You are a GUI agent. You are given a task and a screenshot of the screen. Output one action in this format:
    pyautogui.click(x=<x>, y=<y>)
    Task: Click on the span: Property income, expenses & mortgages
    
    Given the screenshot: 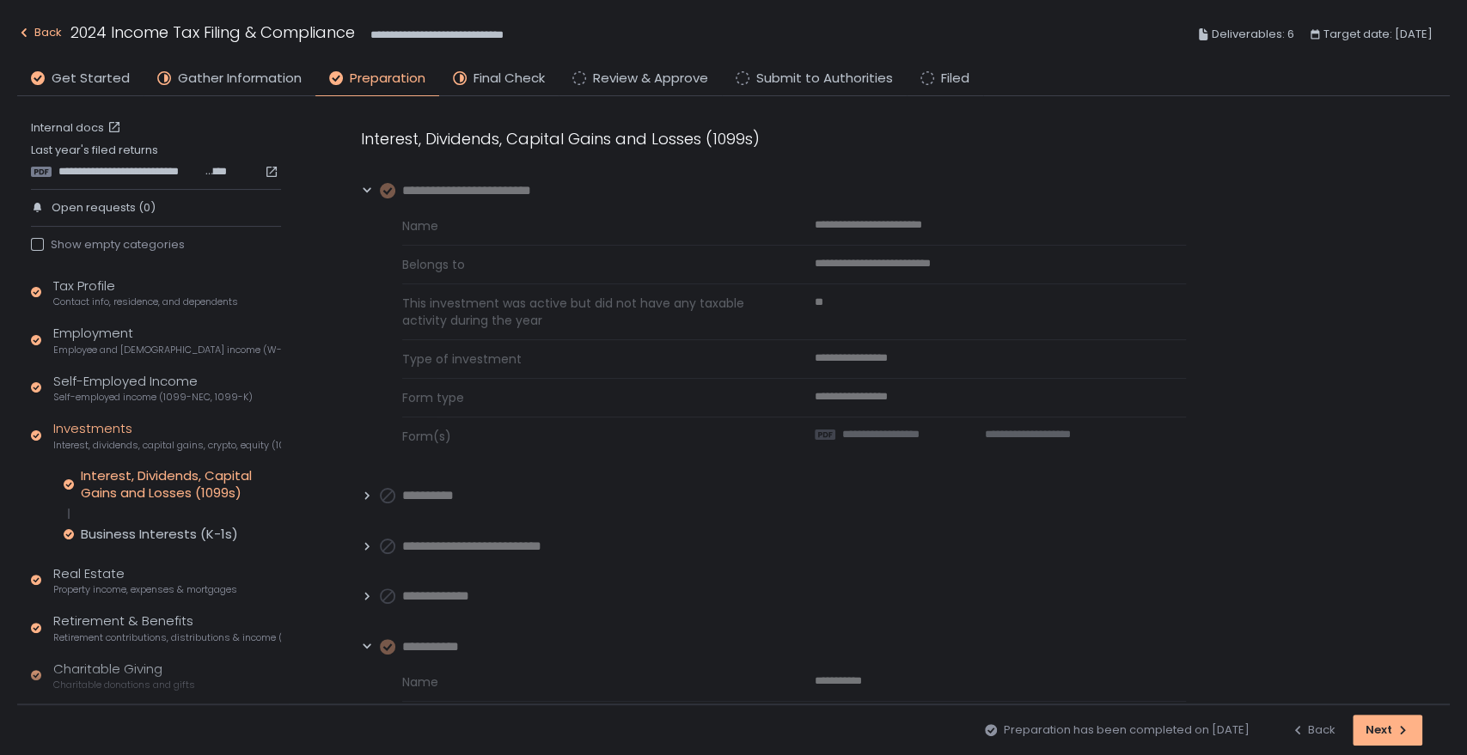 What is the action you would take?
    pyautogui.click(x=145, y=590)
    